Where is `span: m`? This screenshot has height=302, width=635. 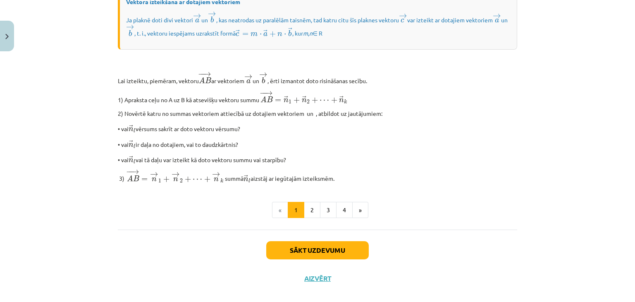
span: m is located at coordinates (254, 34).